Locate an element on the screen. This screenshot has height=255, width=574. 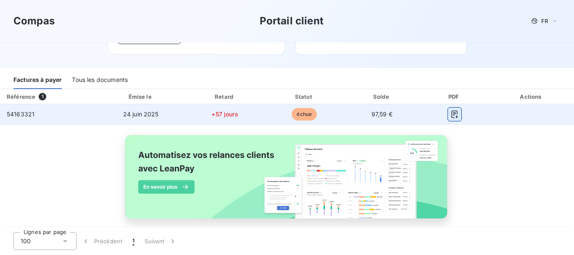
div: Factures à payer is located at coordinates (37, 80).